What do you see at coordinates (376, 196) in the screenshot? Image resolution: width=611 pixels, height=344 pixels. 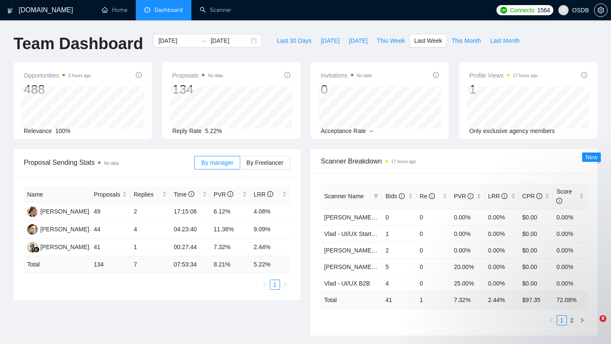 I see `span: filter` at bounding box center [376, 196].